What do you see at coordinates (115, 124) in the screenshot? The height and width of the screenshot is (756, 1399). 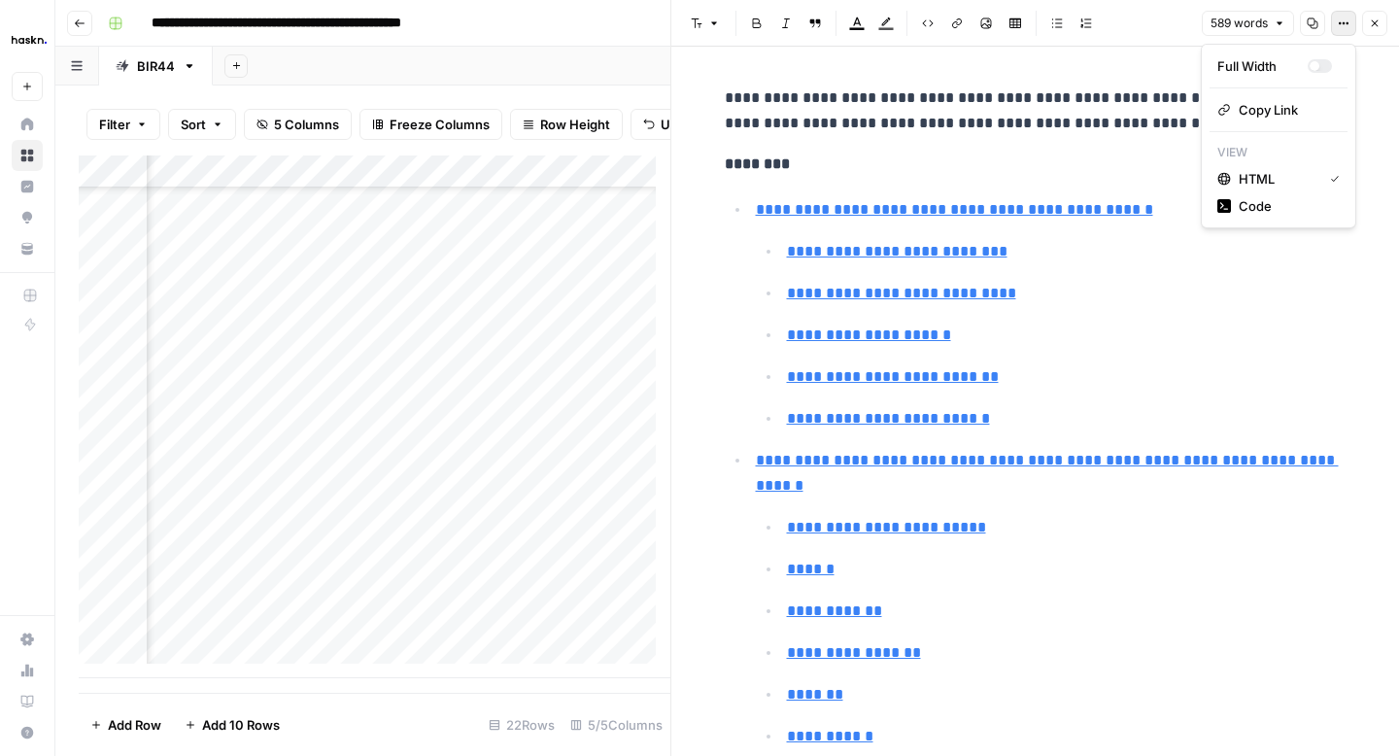 I see `span: Filter` at bounding box center [115, 124].